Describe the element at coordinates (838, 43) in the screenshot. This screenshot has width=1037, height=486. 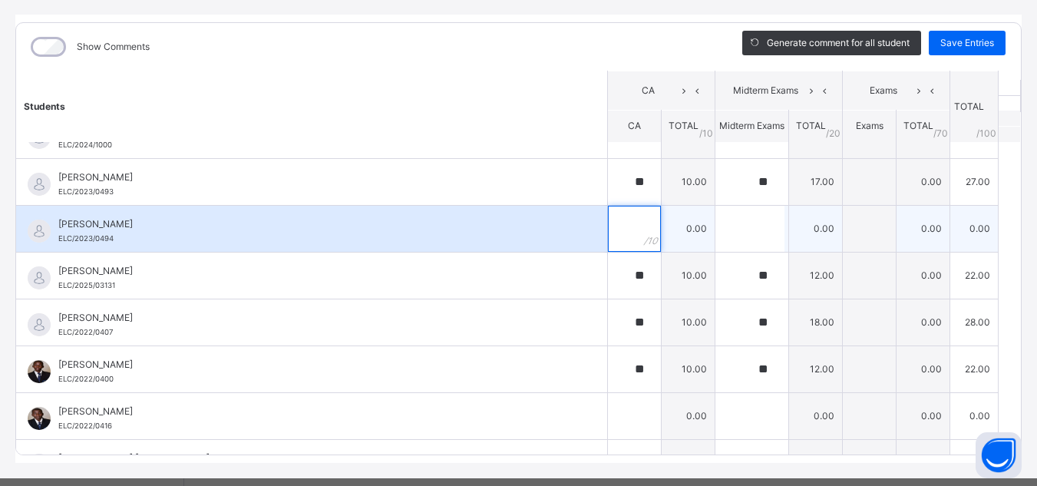
I see `span: Generate comment for all student` at that location.